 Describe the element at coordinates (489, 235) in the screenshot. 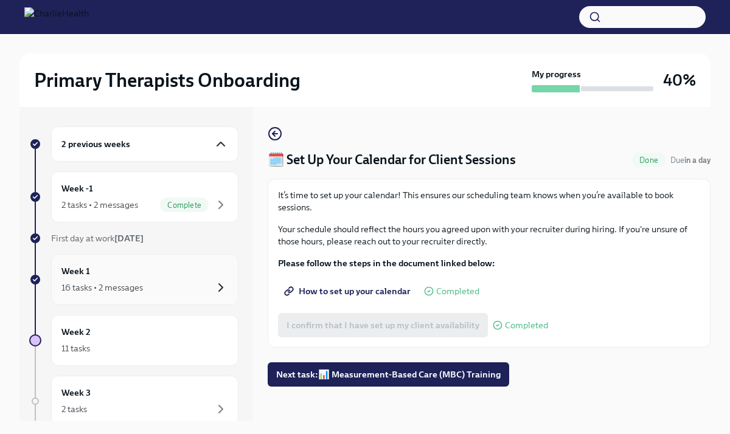

I see `p: Your schedule should reflect the hours you agreed upon with your recruiter during hiring. If you'...` at that location.